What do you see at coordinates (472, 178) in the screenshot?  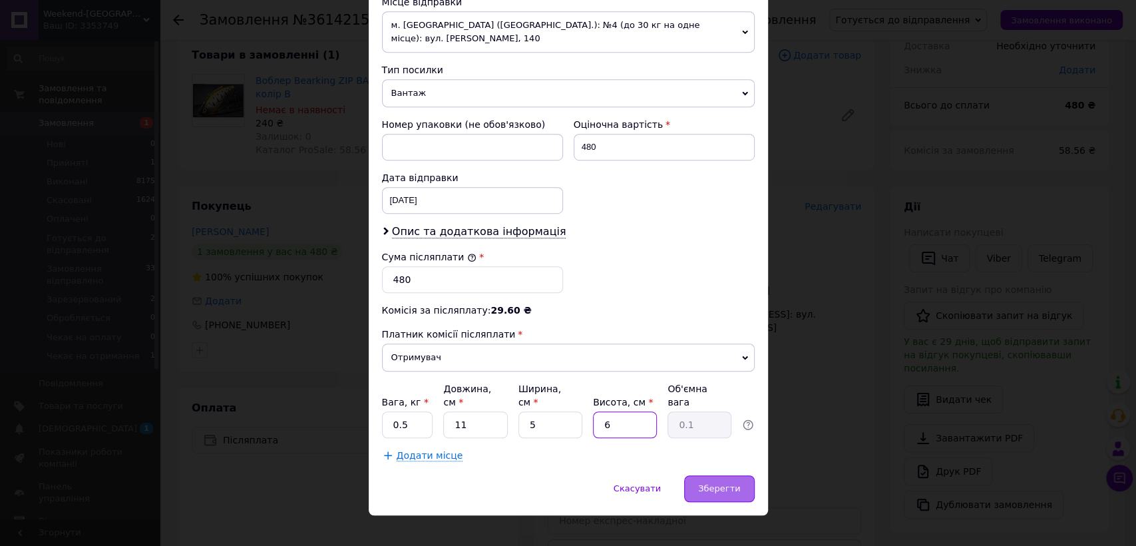 I see `div: Дата відправки` at bounding box center [472, 178].